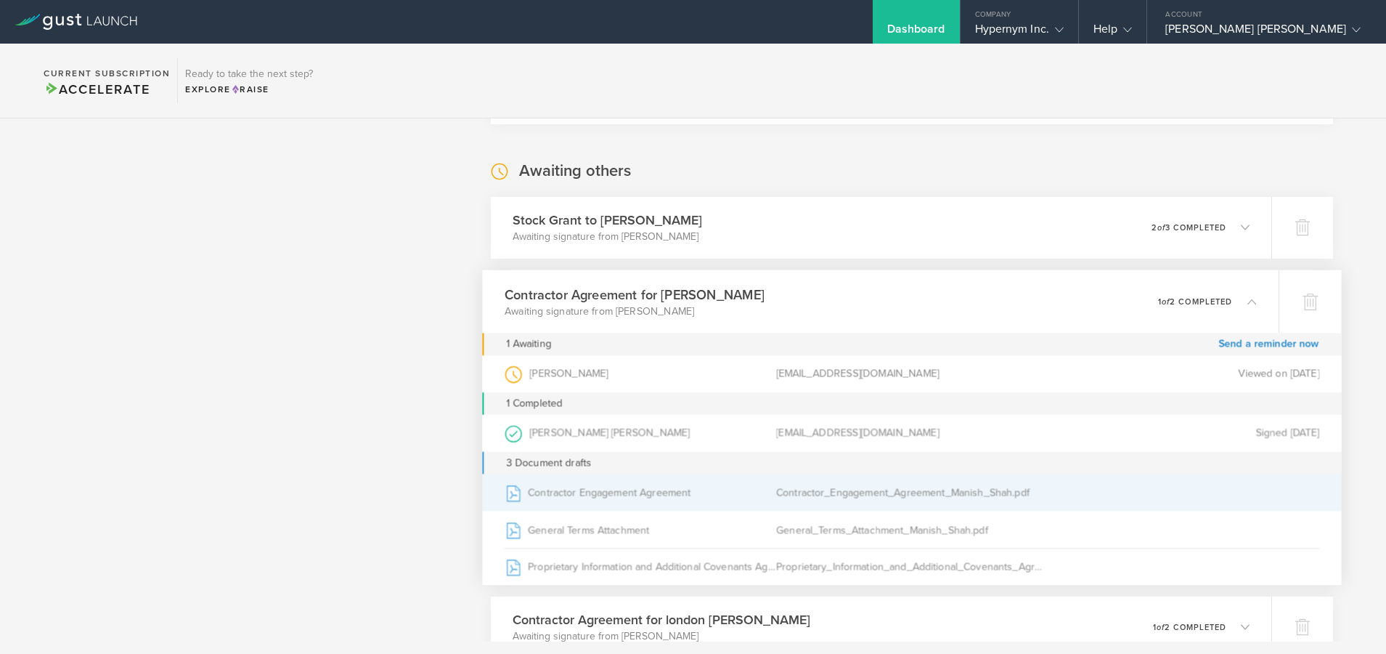 The height and width of the screenshot is (654, 1386). What do you see at coordinates (97, 89) in the screenshot?
I see `span: Accelerate` at bounding box center [97, 89].